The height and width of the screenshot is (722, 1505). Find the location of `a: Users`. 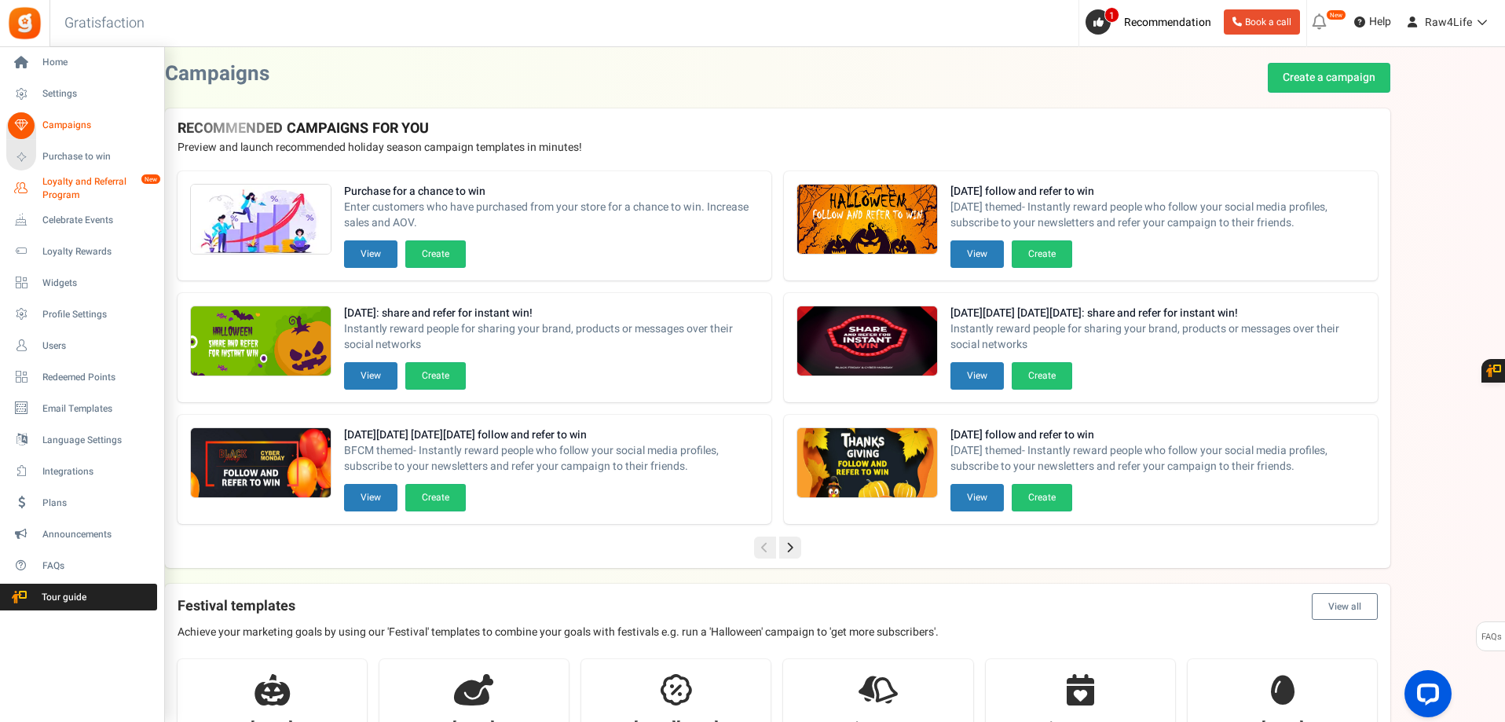

a: Users is located at coordinates (82, 346).